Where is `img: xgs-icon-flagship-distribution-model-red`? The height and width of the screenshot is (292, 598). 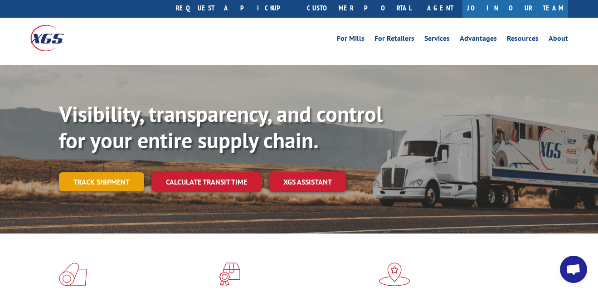 img: xgs-icon-flagship-distribution-model-red is located at coordinates (395, 274).